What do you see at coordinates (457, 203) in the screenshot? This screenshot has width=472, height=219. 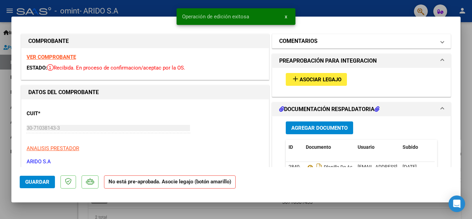 I see `div: Open Intercom Messenger` at bounding box center [457, 203].